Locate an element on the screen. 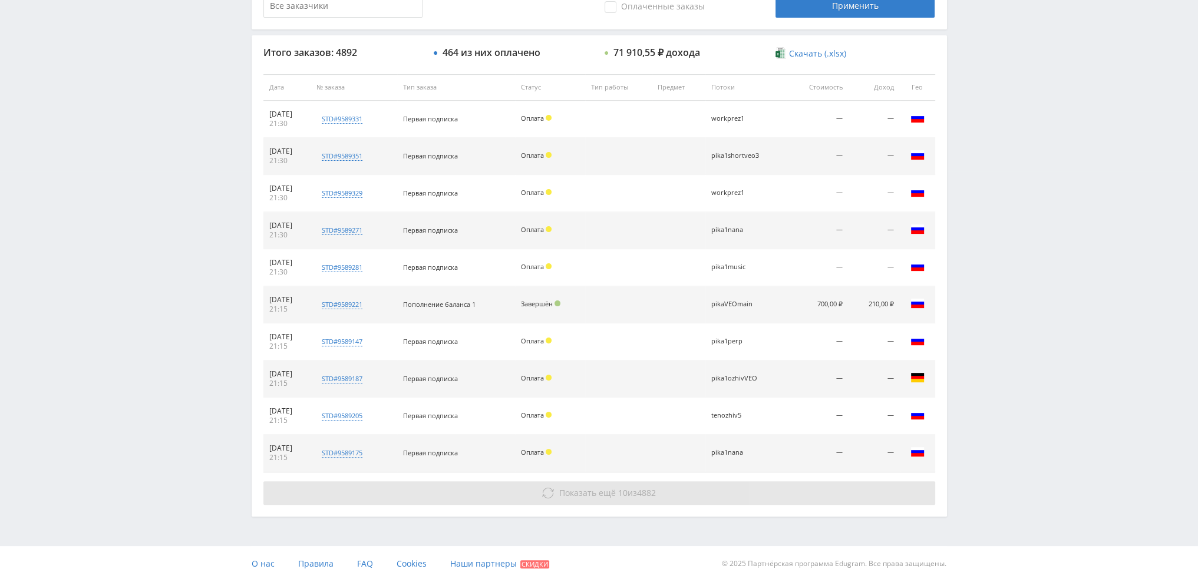 The height and width of the screenshot is (579, 1198). th: Тип заказа is located at coordinates (456, 87).